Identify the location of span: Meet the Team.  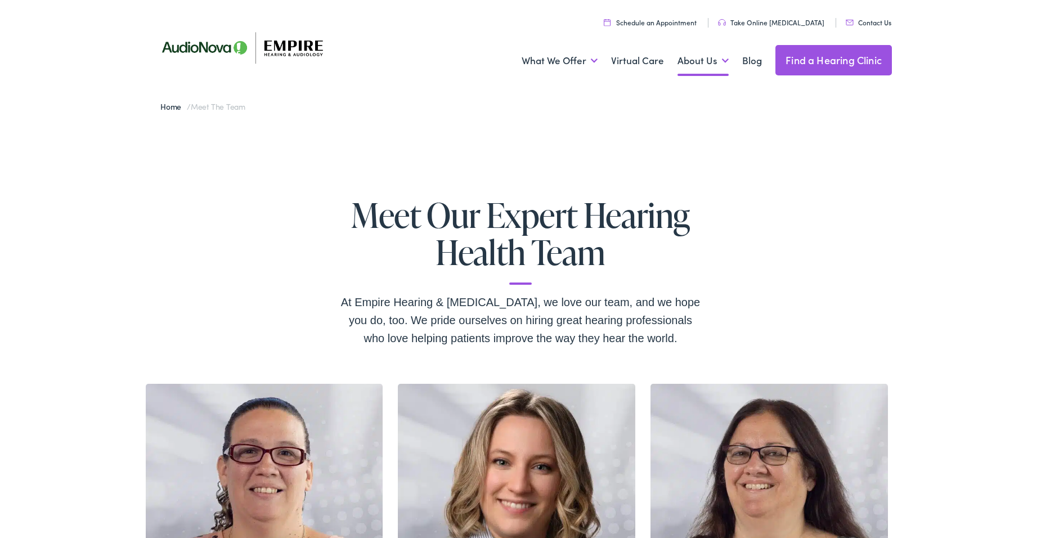
(218, 106).